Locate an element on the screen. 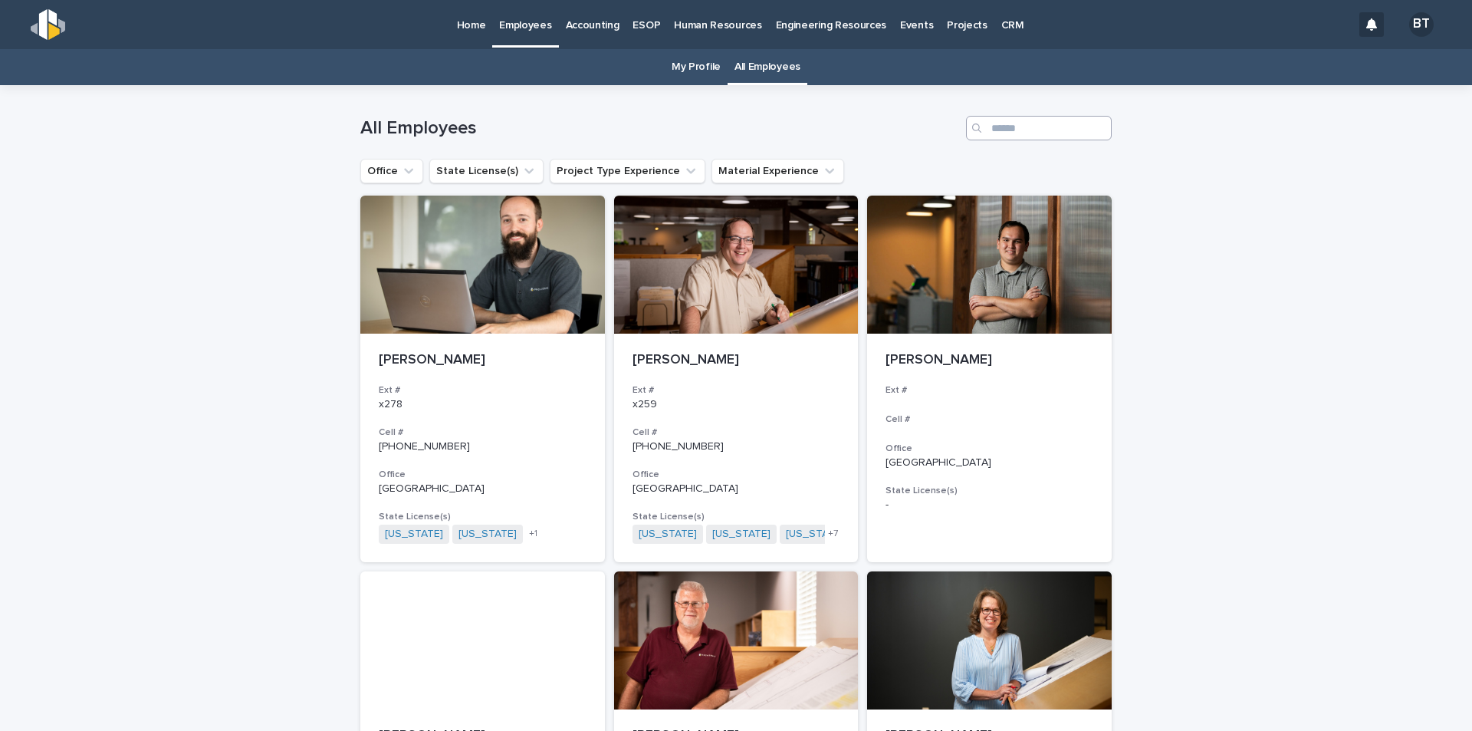 The image size is (1472, 731). span: + 7 is located at coordinates (833, 534).